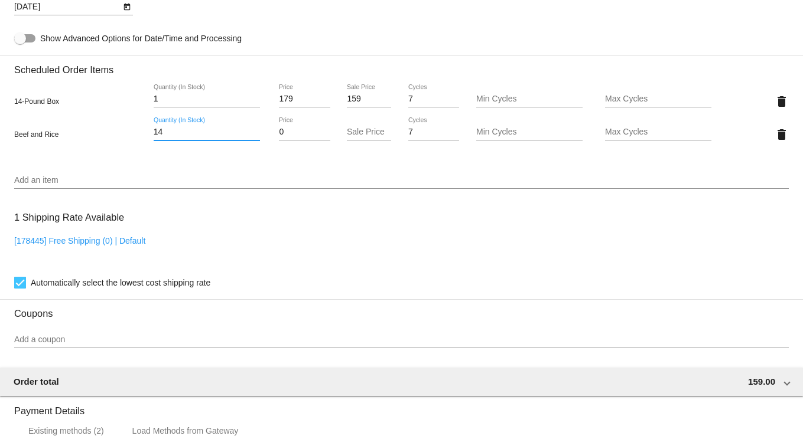  What do you see at coordinates (401, 340) in the screenshot?
I see `input: Add a coupon` at bounding box center [401, 340].